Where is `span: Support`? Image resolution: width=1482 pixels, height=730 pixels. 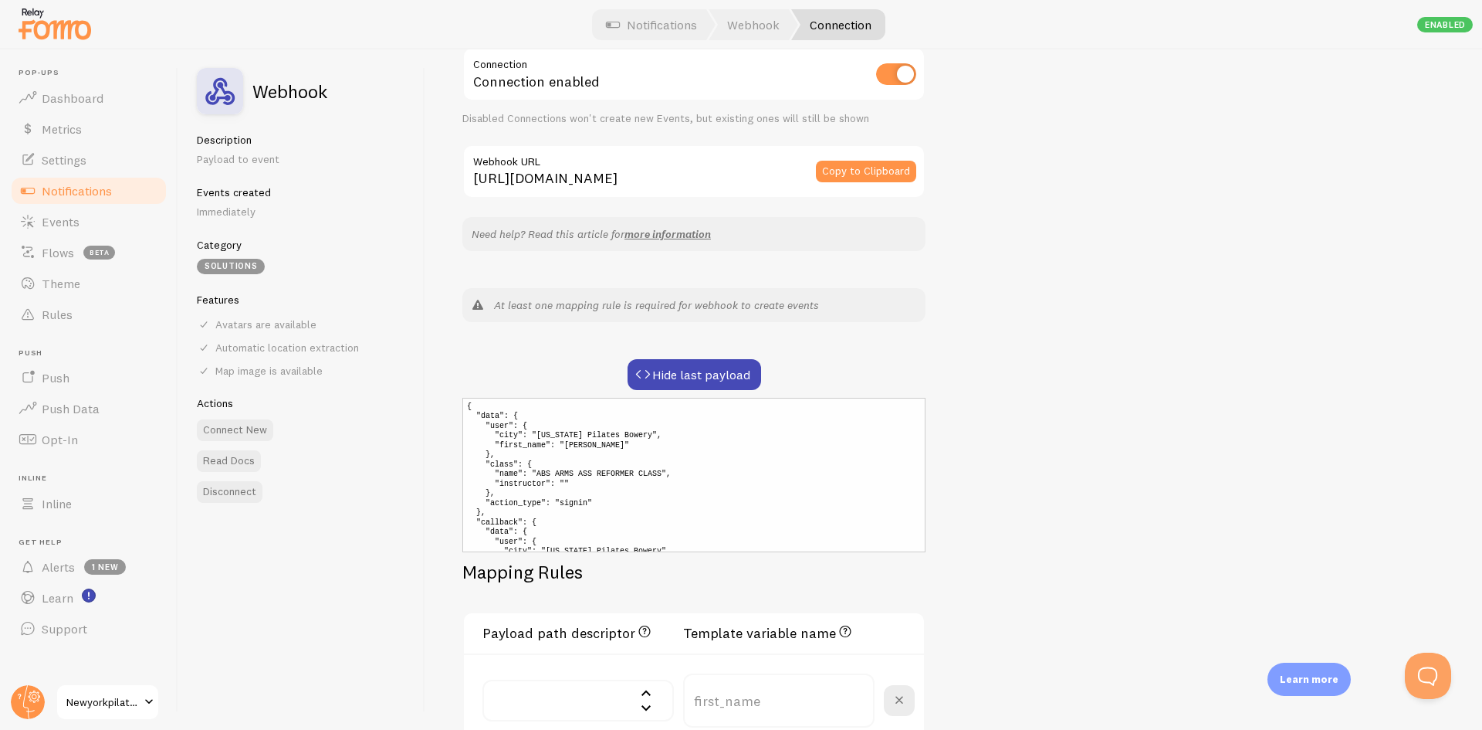
span: Support is located at coordinates (64, 629).